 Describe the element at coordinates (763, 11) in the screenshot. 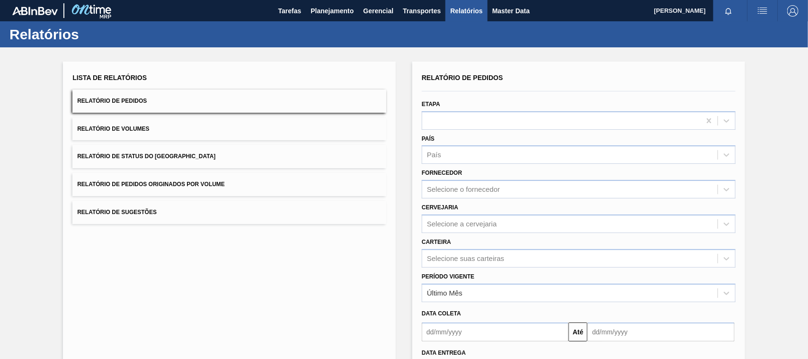

I see `img: userActions` at that location.